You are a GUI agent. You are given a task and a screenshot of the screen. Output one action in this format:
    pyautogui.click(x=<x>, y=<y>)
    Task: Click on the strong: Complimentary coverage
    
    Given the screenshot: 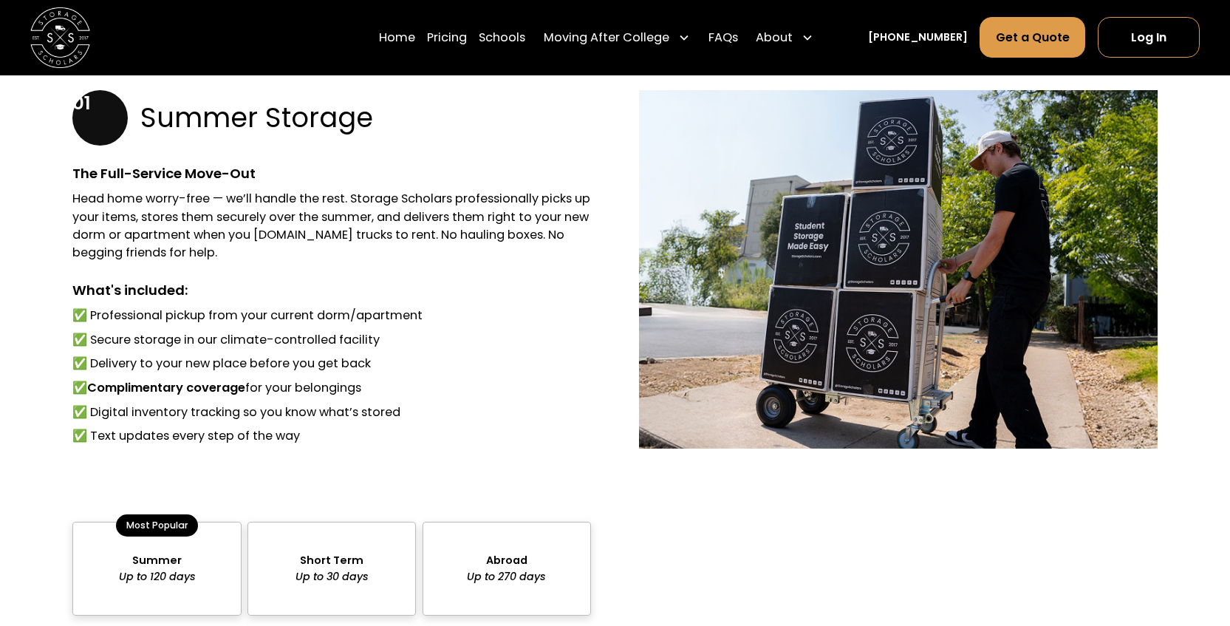 What is the action you would take?
    pyautogui.click(x=166, y=387)
    